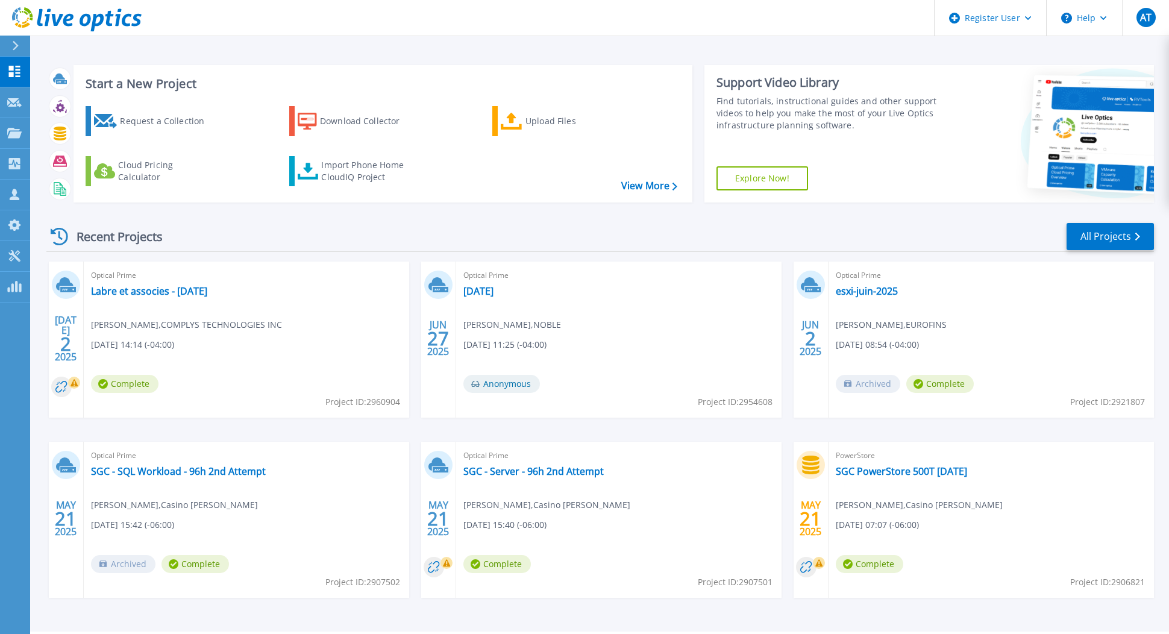 This screenshot has width=1169, height=634. I want to click on div: Support Video Library, so click(831, 83).